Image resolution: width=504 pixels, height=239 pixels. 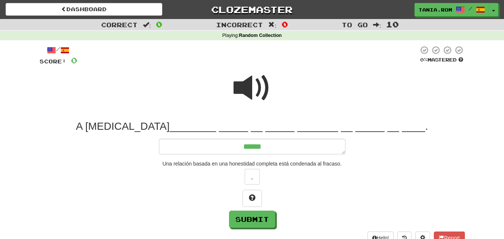 What do you see at coordinates (252, 9) in the screenshot?
I see `a: Clozemaster` at bounding box center [252, 9].